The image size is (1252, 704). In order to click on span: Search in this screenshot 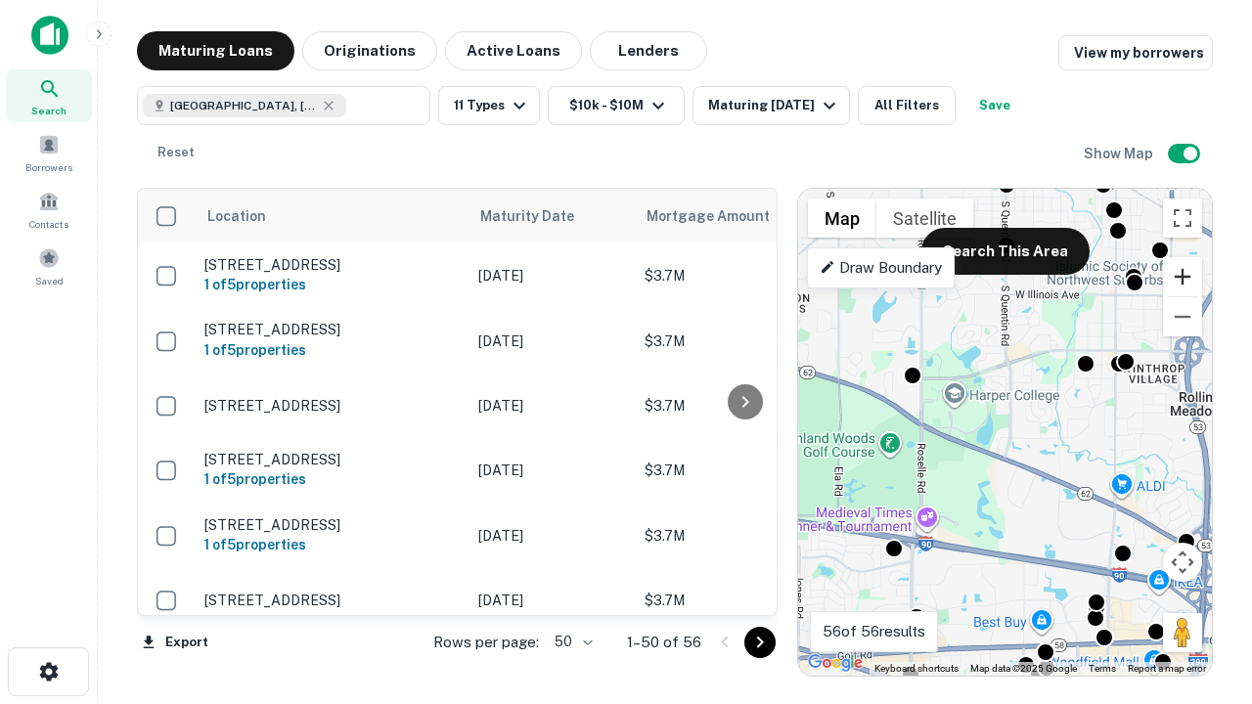, I will do `click(49, 111)`.